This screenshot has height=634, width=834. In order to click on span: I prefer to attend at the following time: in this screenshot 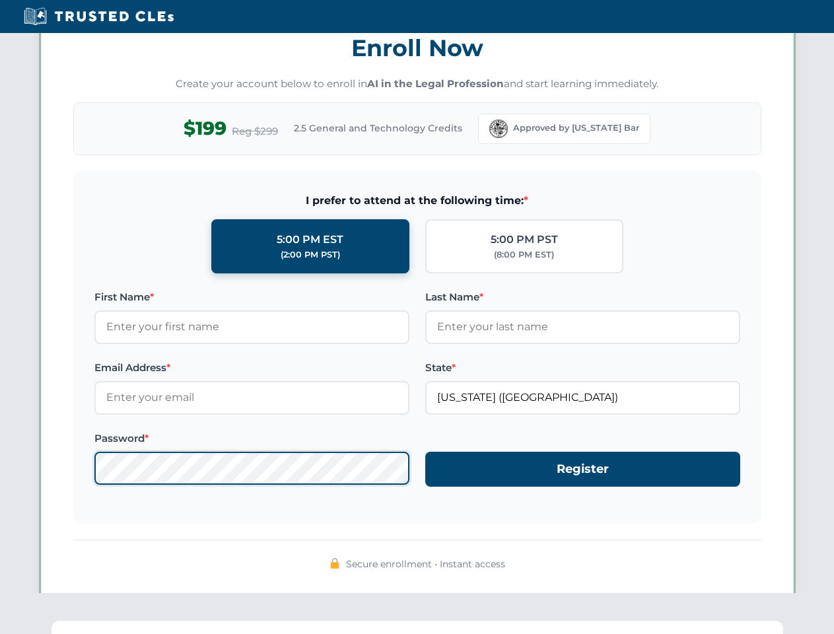, I will do `click(417, 201)`.